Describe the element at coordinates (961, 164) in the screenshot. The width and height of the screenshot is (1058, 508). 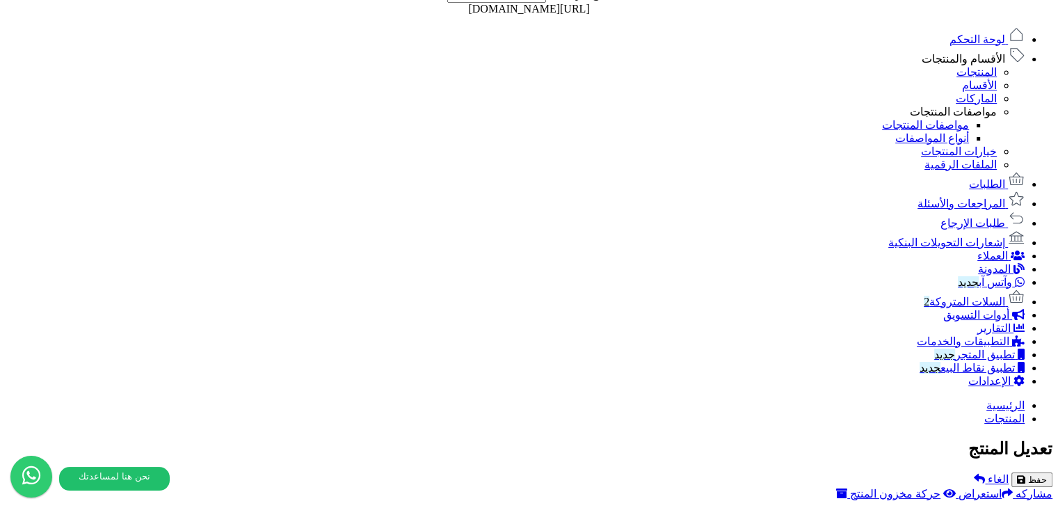
I see `a: الملفات الرقمية` at that location.